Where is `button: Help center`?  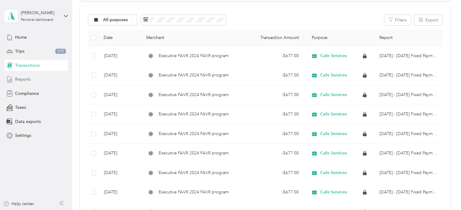
button: Help center is located at coordinates (19, 204).